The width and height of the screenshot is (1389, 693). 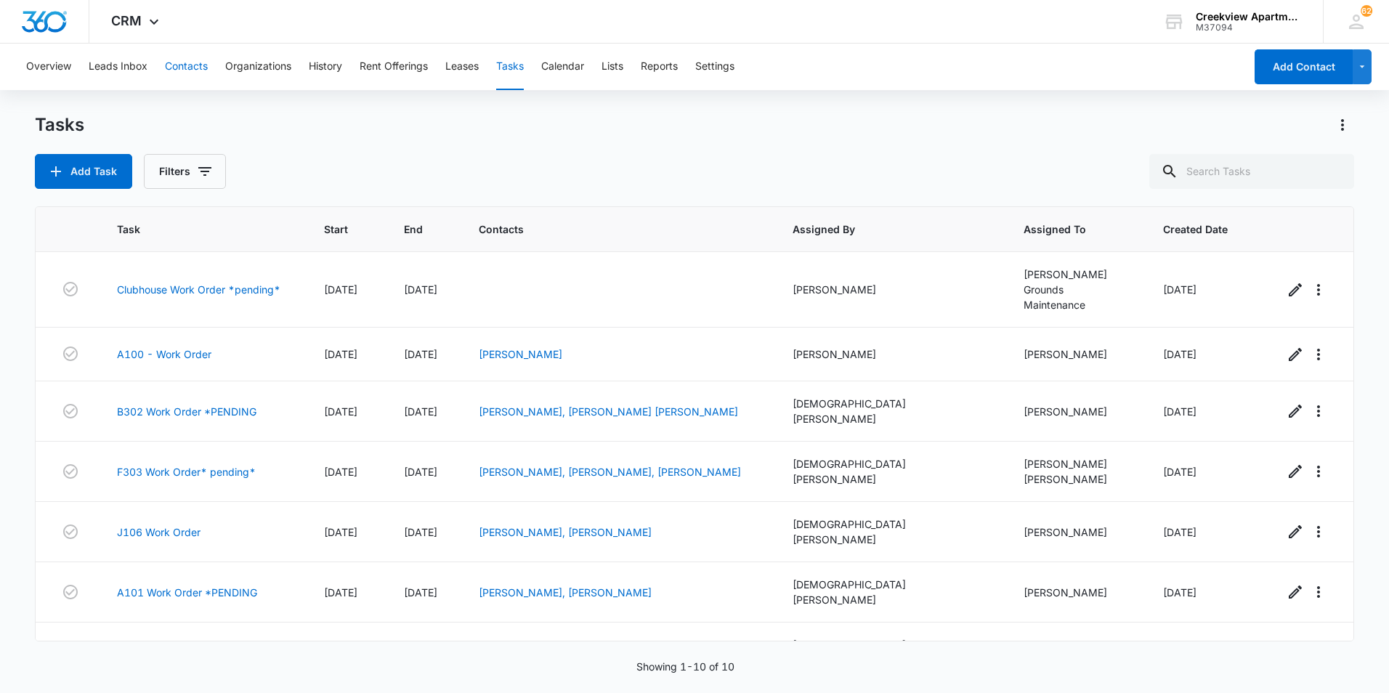 I want to click on button: Organizations, so click(x=258, y=67).